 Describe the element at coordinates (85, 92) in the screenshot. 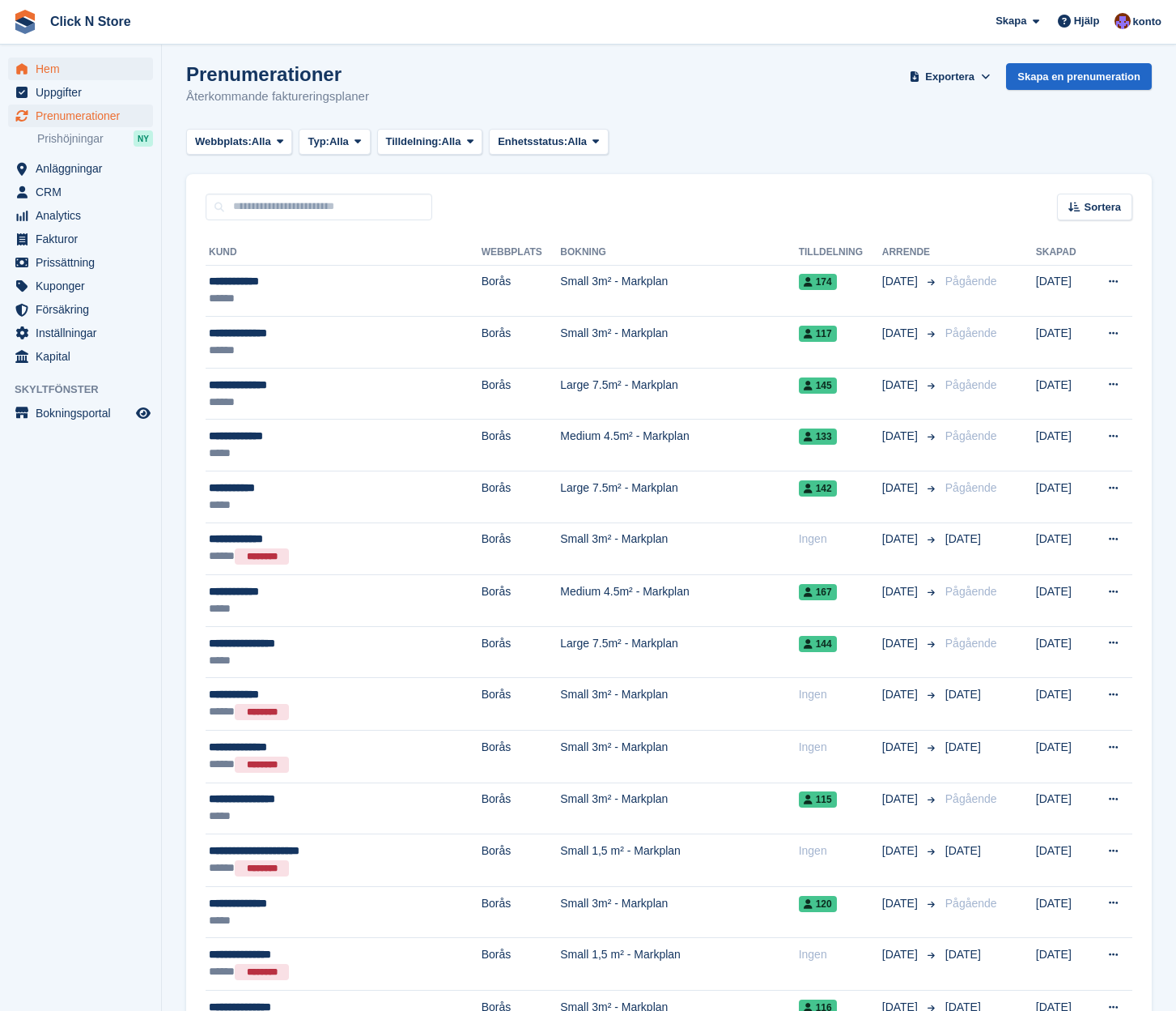

I see `span: Uppgifter` at that location.